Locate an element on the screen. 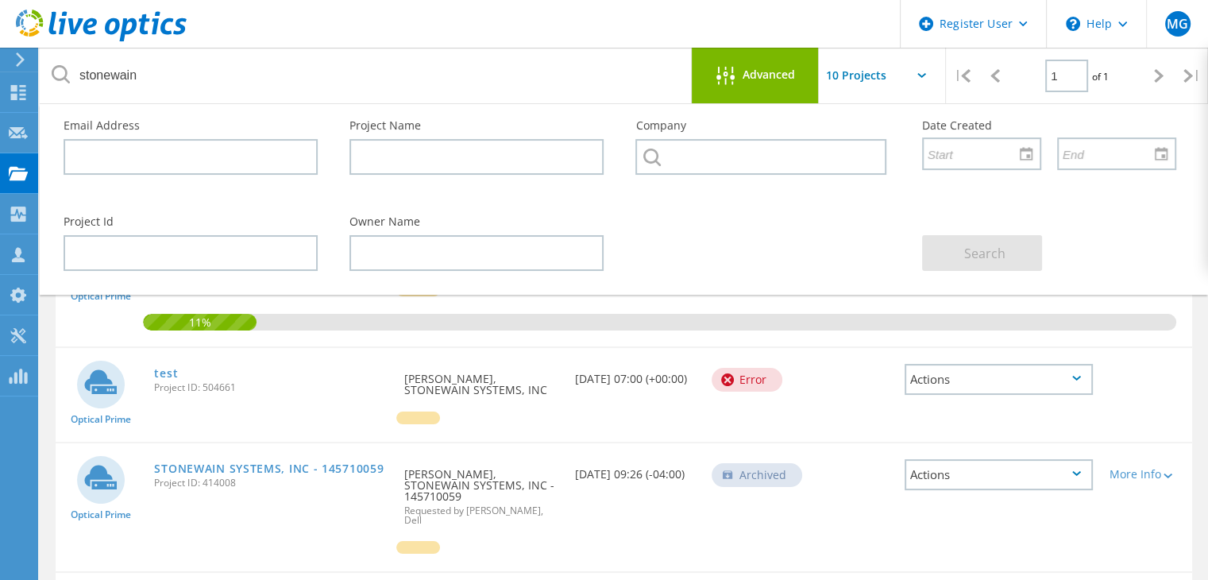  label: Email Address is located at coordinates (191, 125).